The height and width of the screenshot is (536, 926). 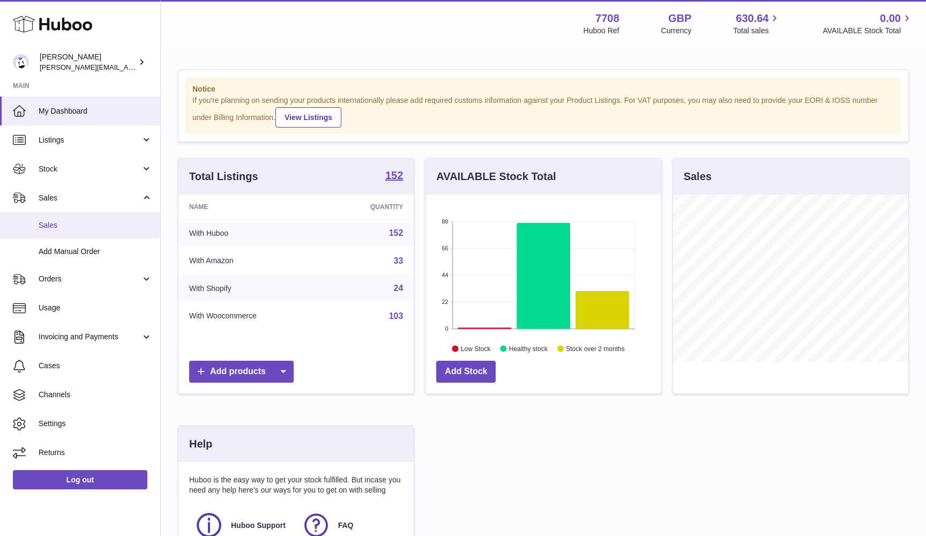 I want to click on span: 0.00, so click(x=890, y=18).